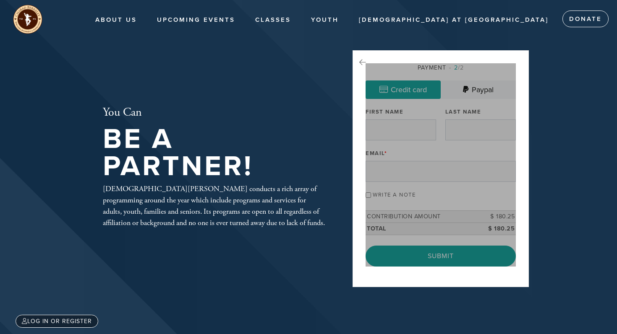 The height and width of the screenshot is (334, 617). Describe the element at coordinates (214, 113) in the screenshot. I see `h2: You Can` at that location.